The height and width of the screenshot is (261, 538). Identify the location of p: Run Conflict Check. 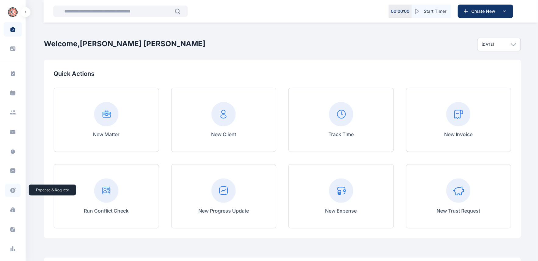
(106, 211).